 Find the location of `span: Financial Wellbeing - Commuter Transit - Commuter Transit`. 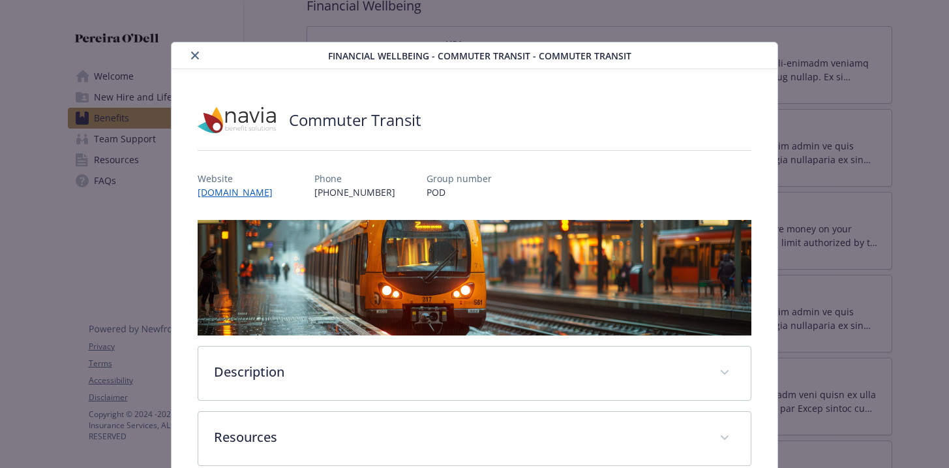

span: Financial Wellbeing - Commuter Transit - Commuter Transit is located at coordinates (479, 55).